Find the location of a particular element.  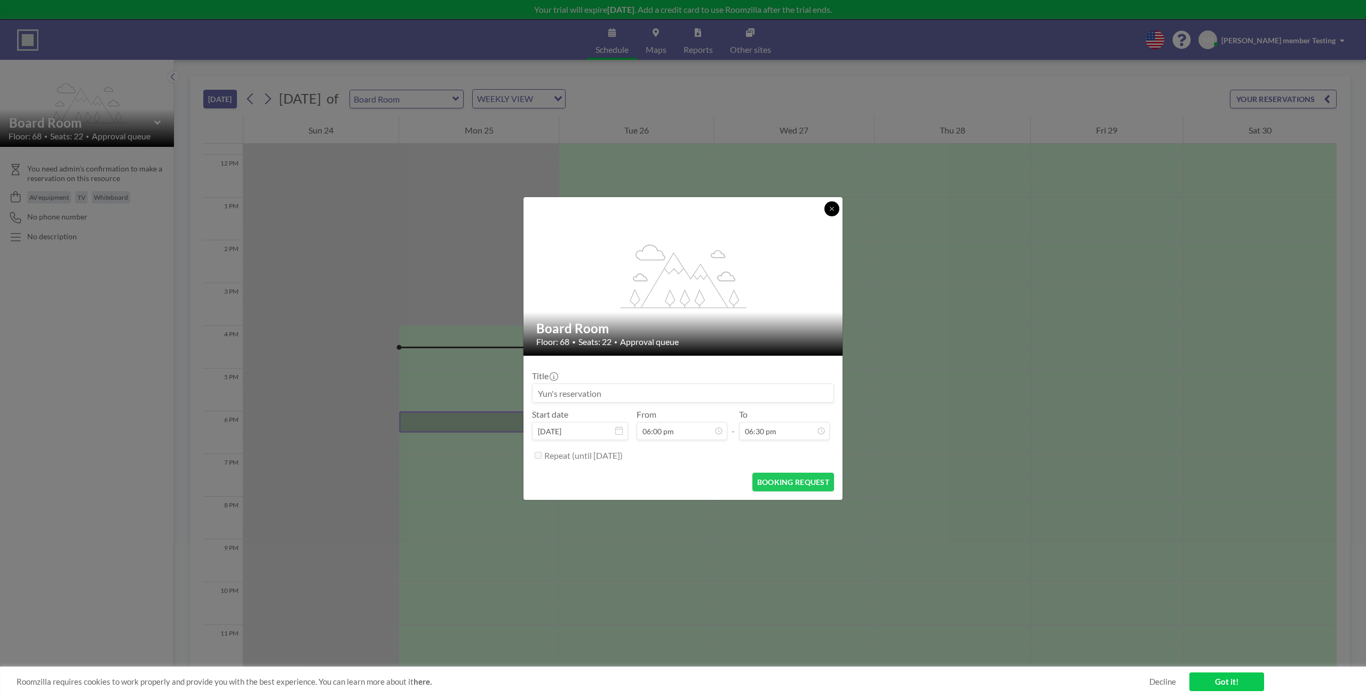

label: Title is located at coordinates (544, 376).